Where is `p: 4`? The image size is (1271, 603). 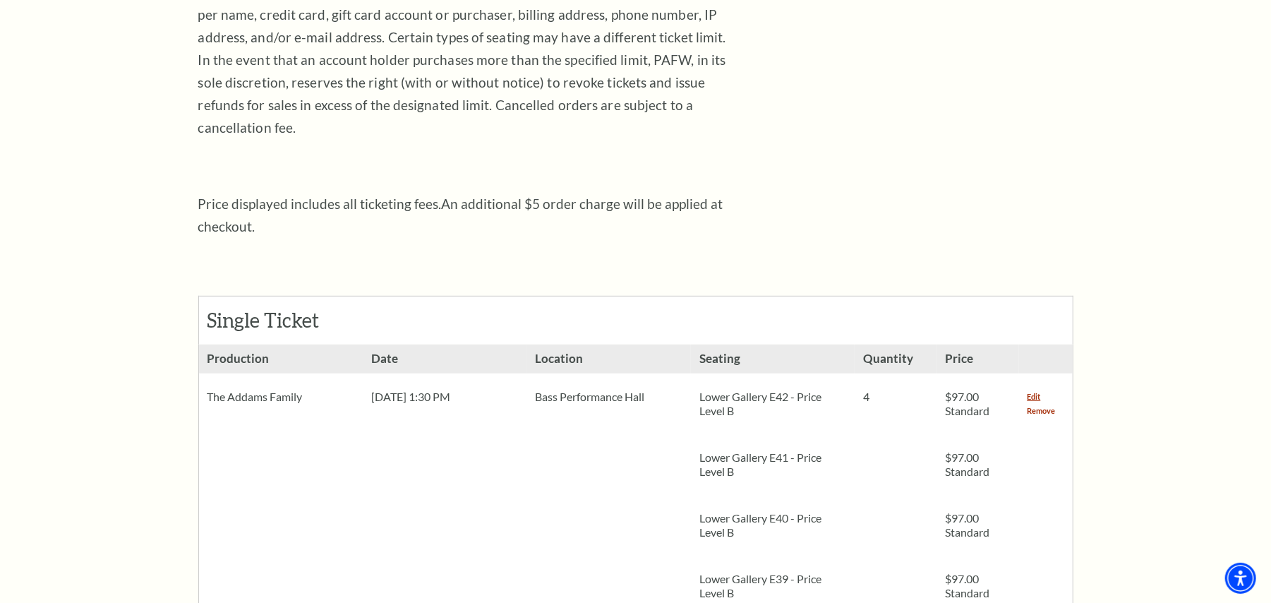
p: 4 is located at coordinates (895, 397).